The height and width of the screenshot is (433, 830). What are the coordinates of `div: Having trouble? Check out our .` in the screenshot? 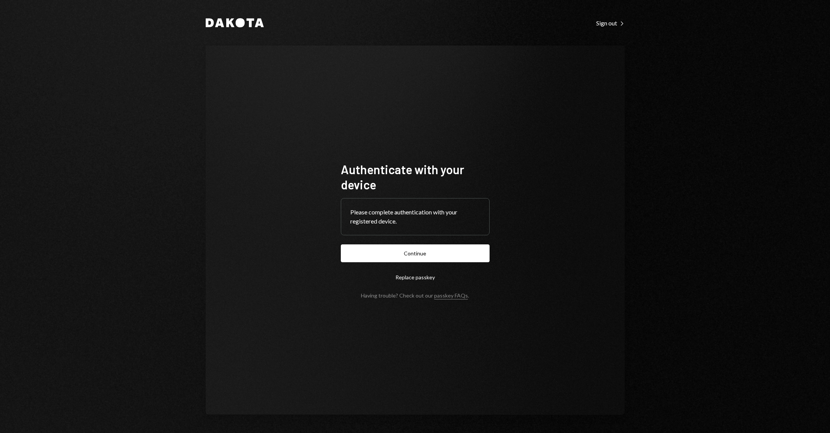 It's located at (415, 295).